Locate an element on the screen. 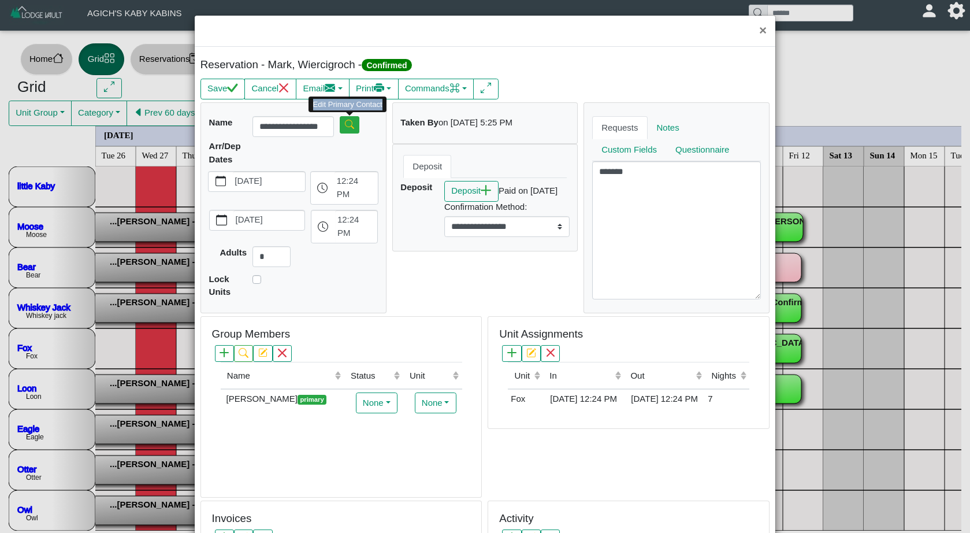 The height and width of the screenshot is (533, 970). h5: Activity is located at coordinates (516, 518).